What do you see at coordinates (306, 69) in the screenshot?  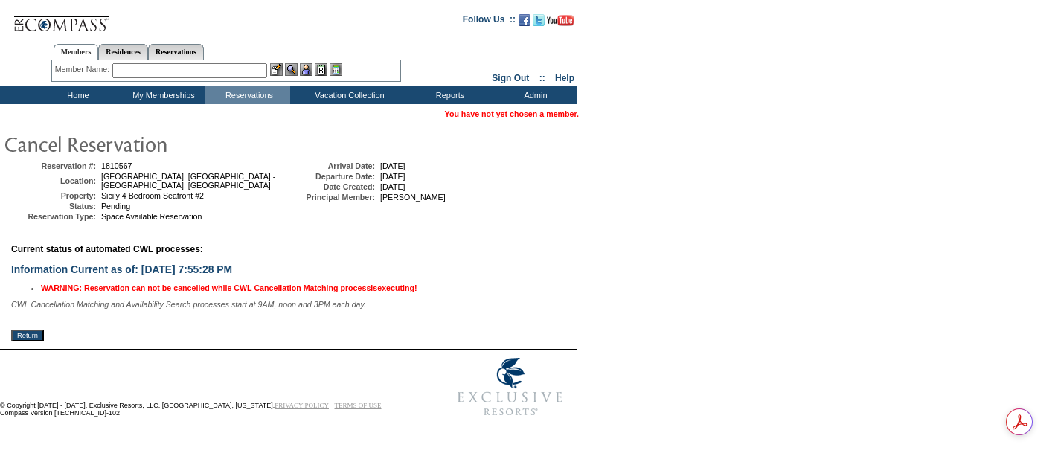 I see `img: Impersonate` at bounding box center [306, 69].